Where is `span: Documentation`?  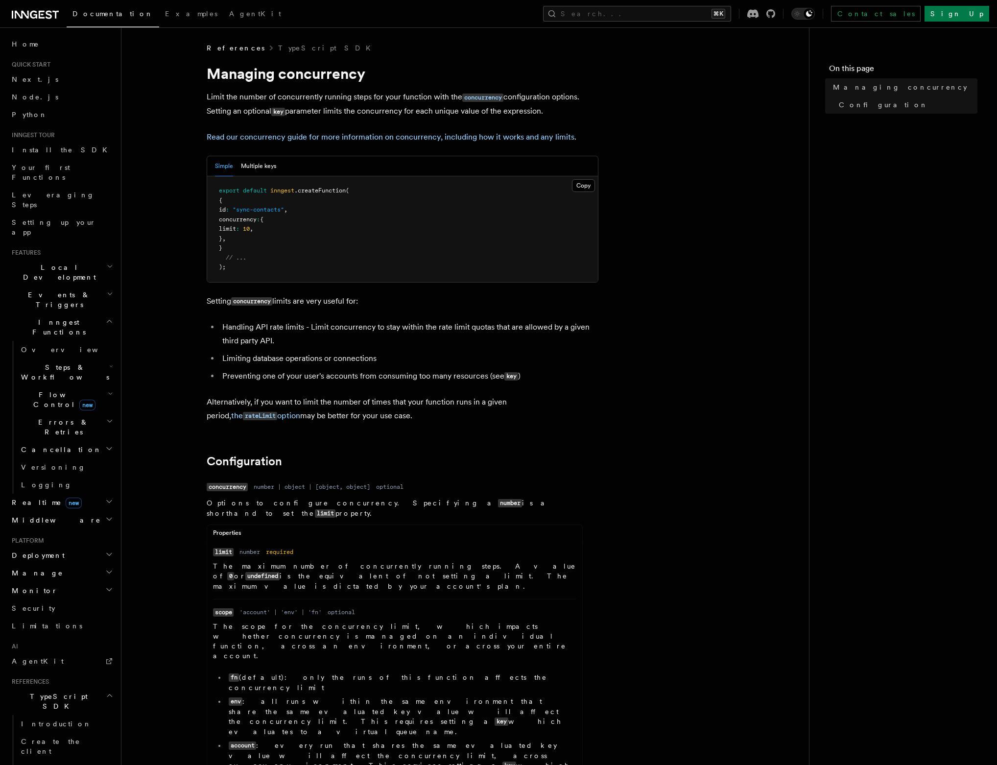 span: Documentation is located at coordinates (113, 14).